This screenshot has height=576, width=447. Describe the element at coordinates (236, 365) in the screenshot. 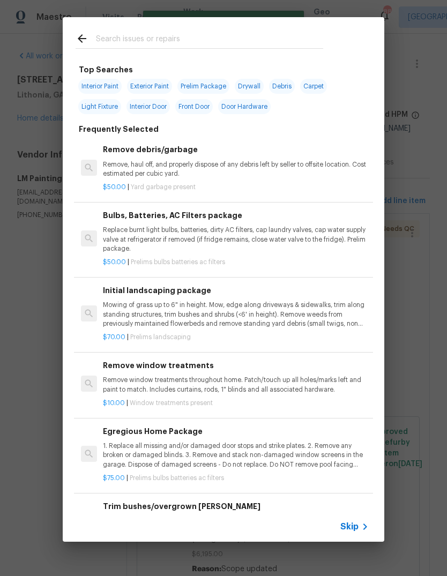

I see `h6: Remove window treatments` at that location.